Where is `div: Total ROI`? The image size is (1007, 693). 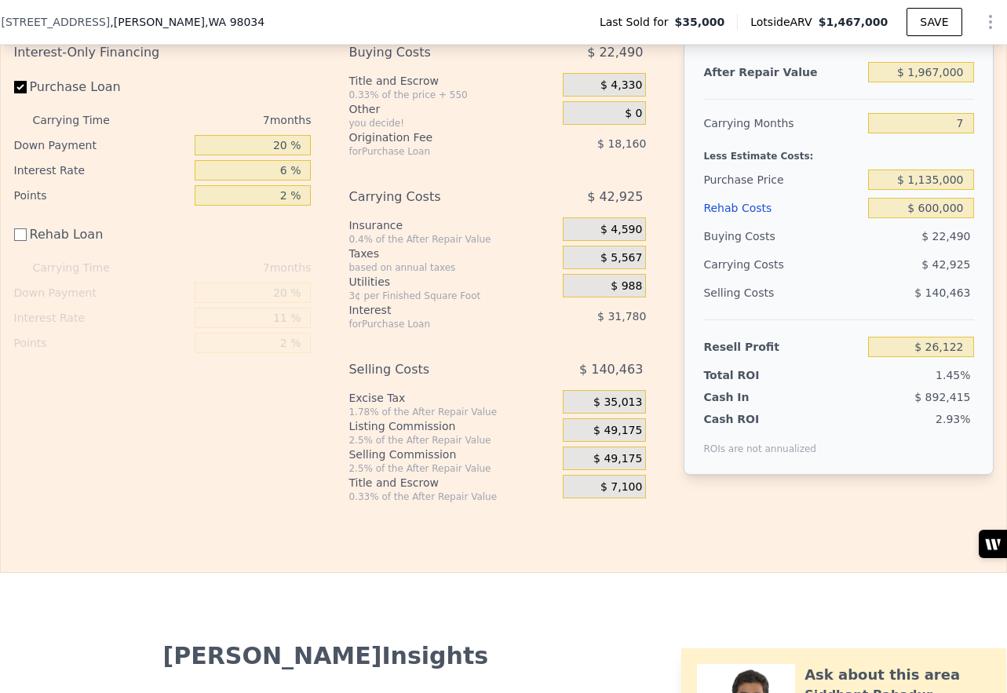
div: Total ROI is located at coordinates (752, 375).